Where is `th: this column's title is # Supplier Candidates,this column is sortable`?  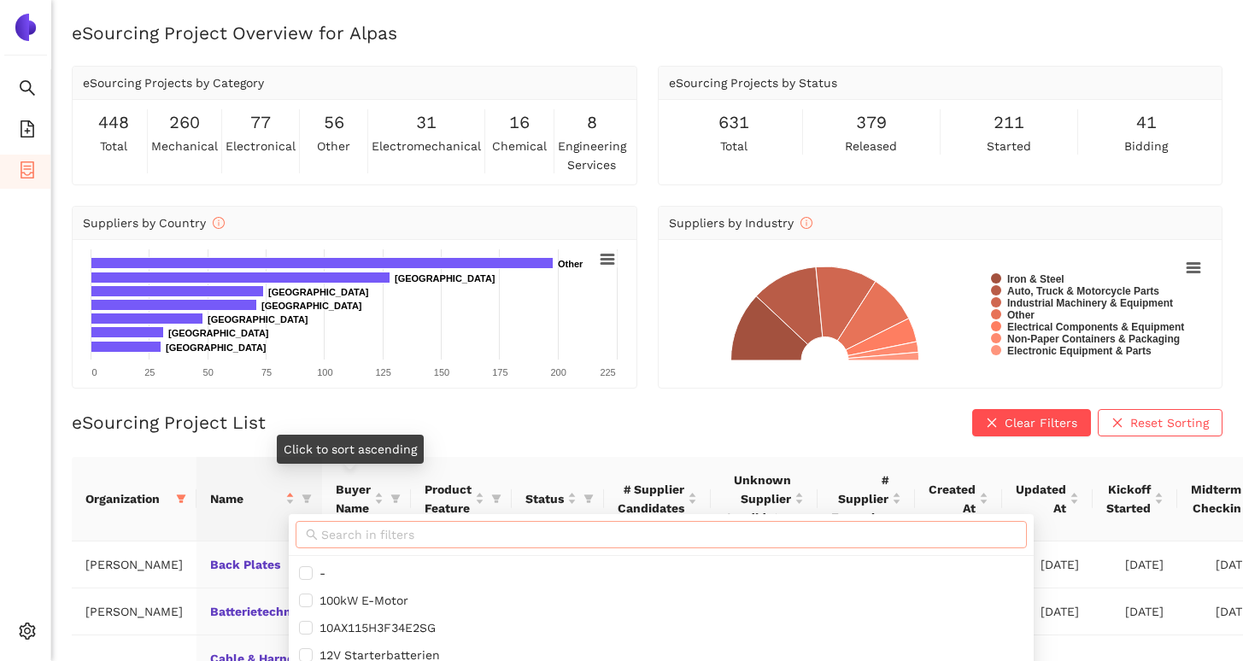 th: this column's title is # Supplier Candidates,this column is sortable is located at coordinates (657, 499).